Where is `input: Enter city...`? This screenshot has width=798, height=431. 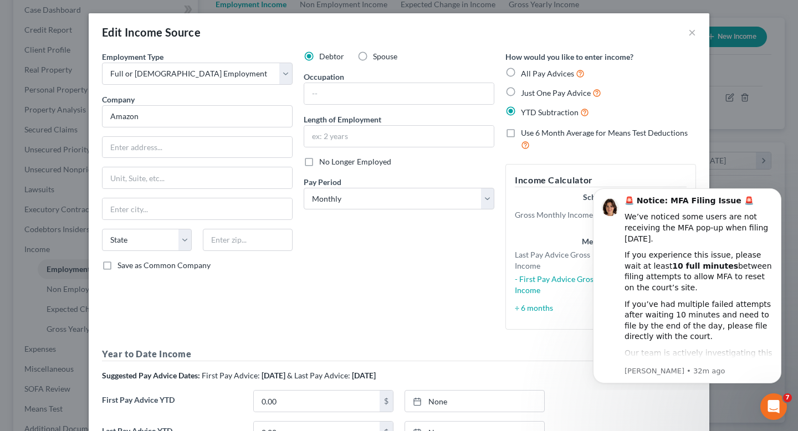 input: Enter city... is located at coordinates (197, 209).